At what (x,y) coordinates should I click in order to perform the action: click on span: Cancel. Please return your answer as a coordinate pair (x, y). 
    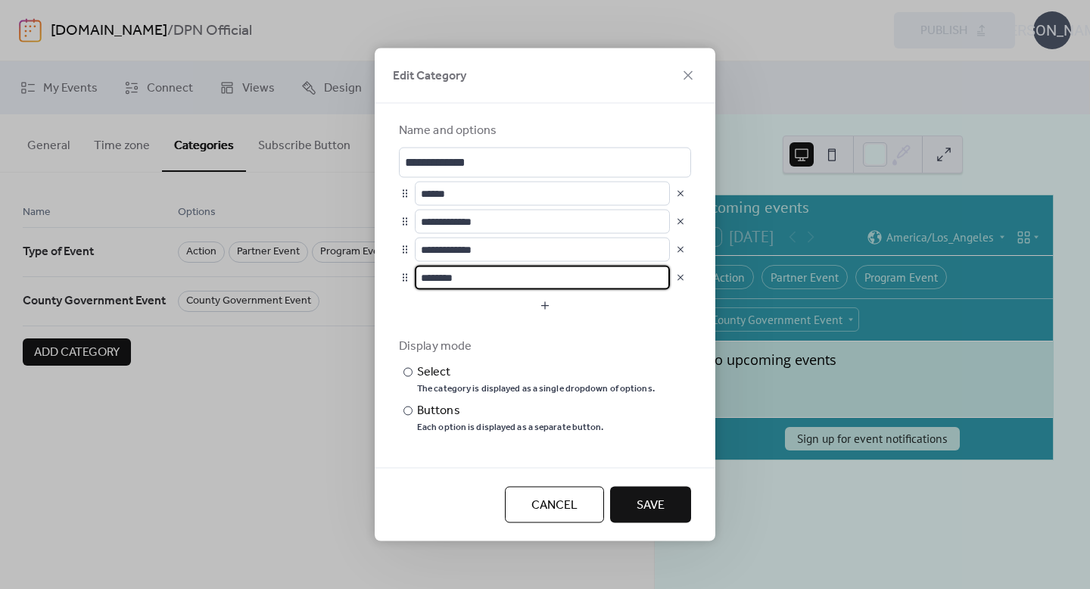
    Looking at the image, I should click on (554, 506).